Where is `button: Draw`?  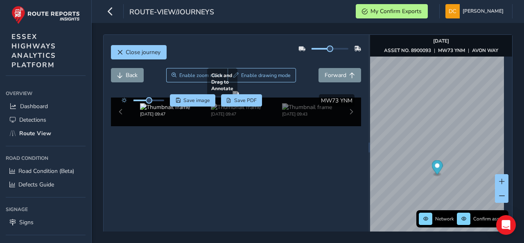
button: Draw is located at coordinates (262, 75).